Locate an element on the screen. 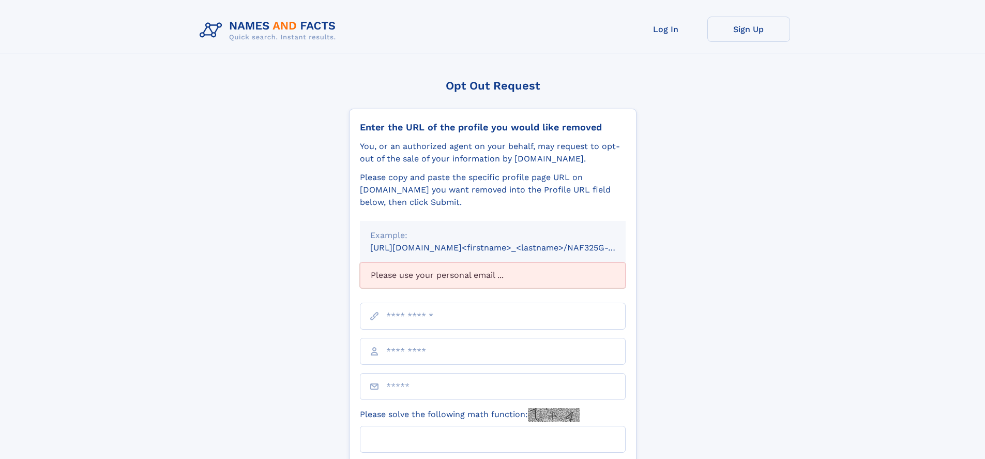 Image resolution: width=985 pixels, height=459 pixels. a: Log In is located at coordinates (666, 29).